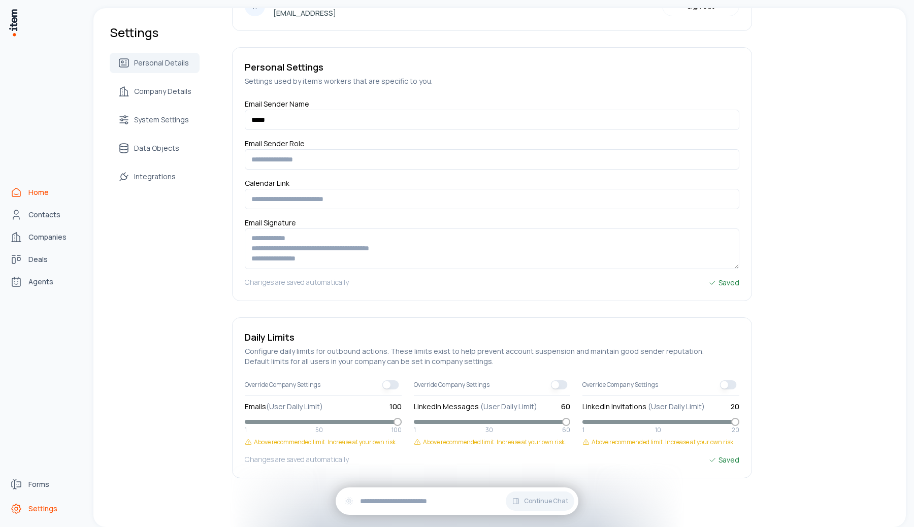 This screenshot has width=914, height=527. Describe the element at coordinates (44, 215) in the screenshot. I see `span: Contacts` at that location.